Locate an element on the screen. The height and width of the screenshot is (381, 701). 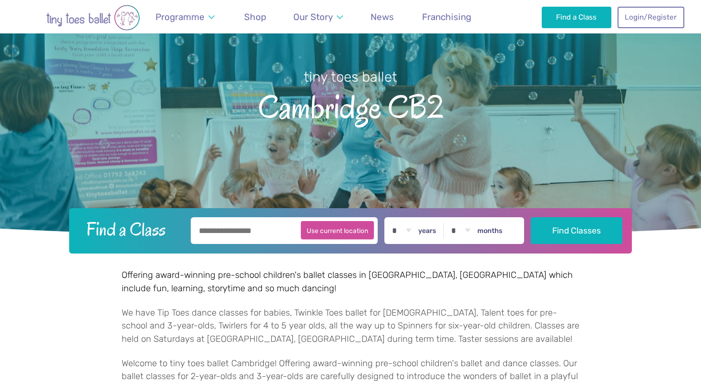
span: Shop is located at coordinates (255, 17).